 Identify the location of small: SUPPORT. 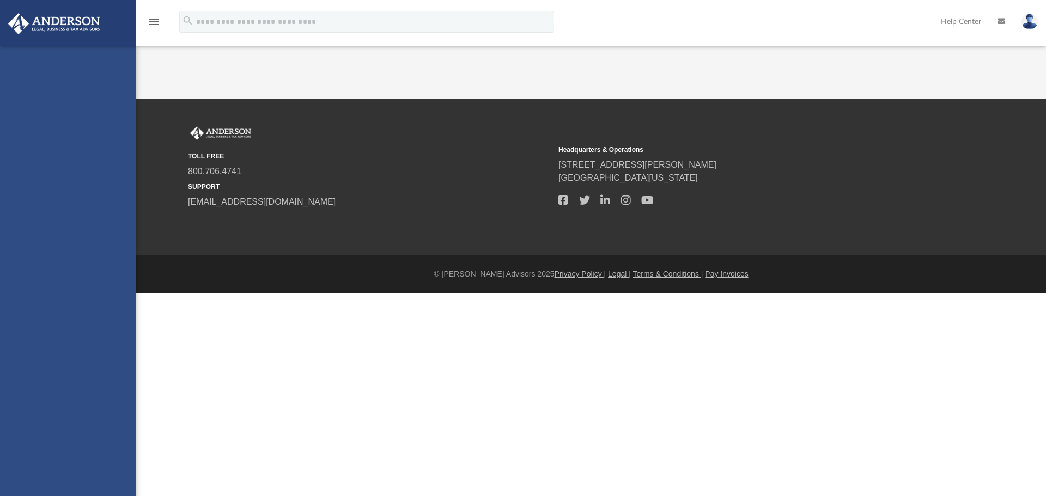
(369, 187).